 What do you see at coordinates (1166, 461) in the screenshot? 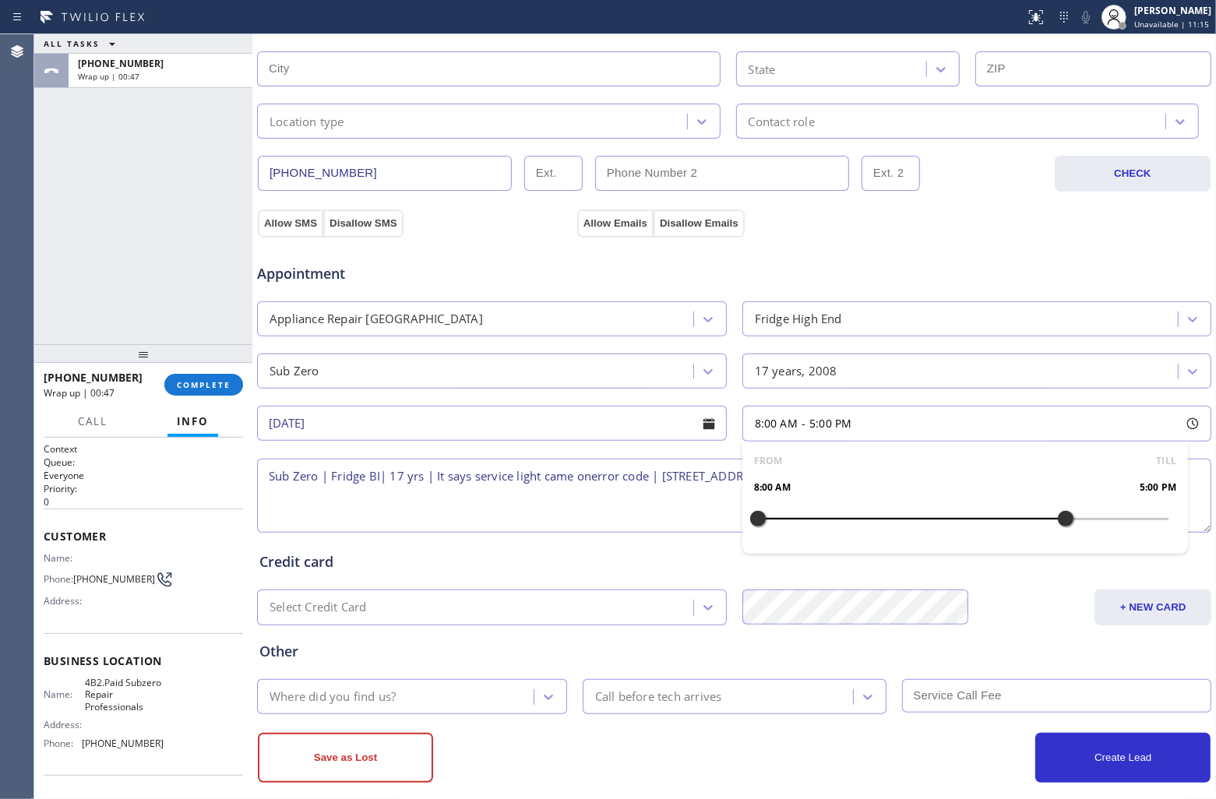
I see `span: TILL` at bounding box center [1166, 461].